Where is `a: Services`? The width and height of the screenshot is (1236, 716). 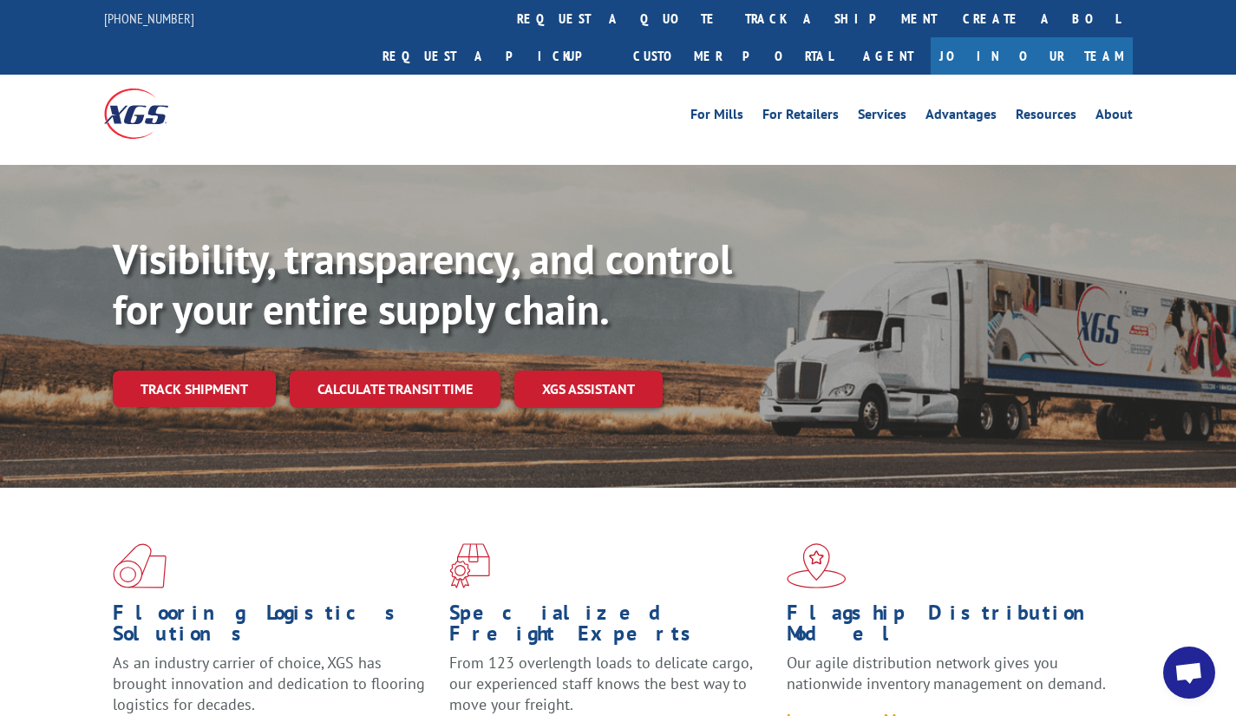 a: Services is located at coordinates (882, 117).